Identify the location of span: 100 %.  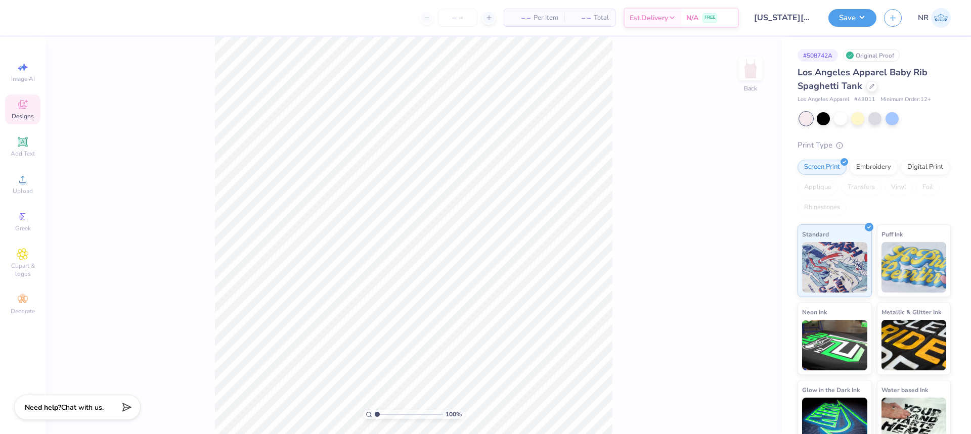
(453, 414).